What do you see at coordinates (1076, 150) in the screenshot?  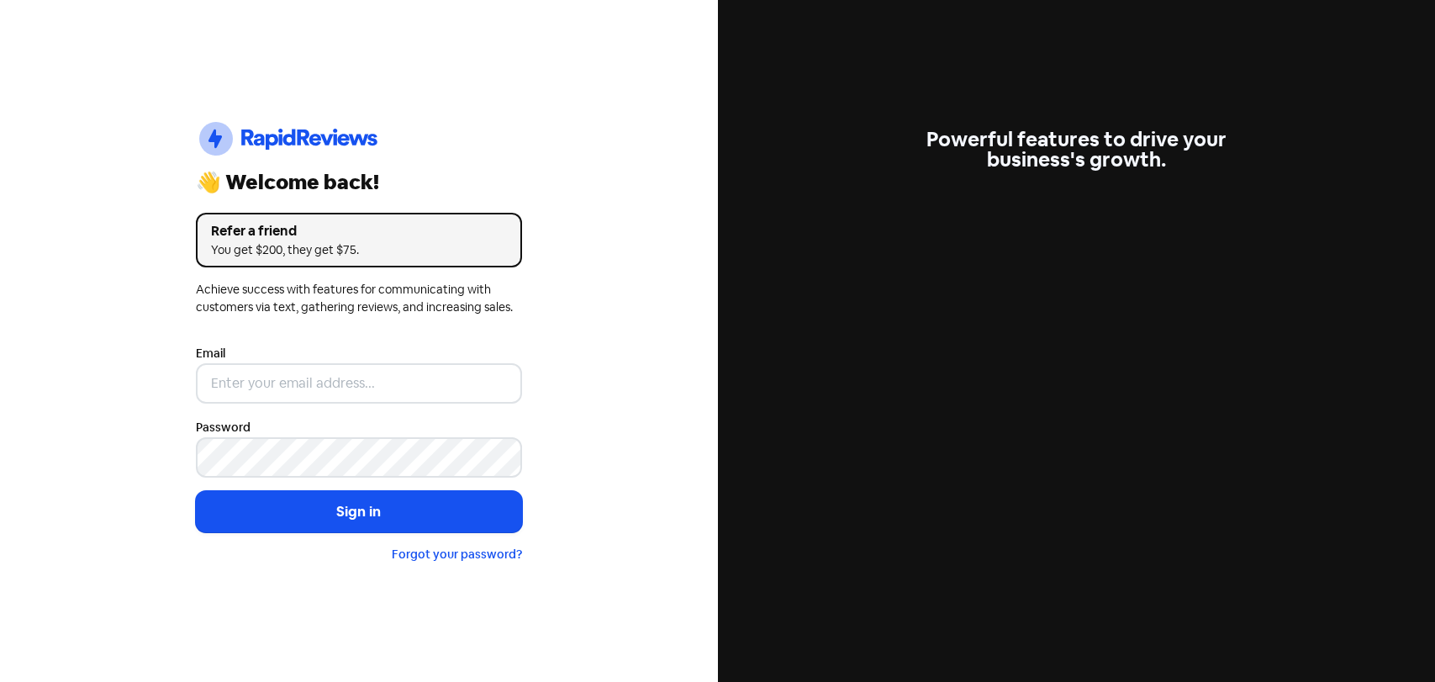 I see `div: Powerful features to drive your business's growth.` at bounding box center [1076, 150].